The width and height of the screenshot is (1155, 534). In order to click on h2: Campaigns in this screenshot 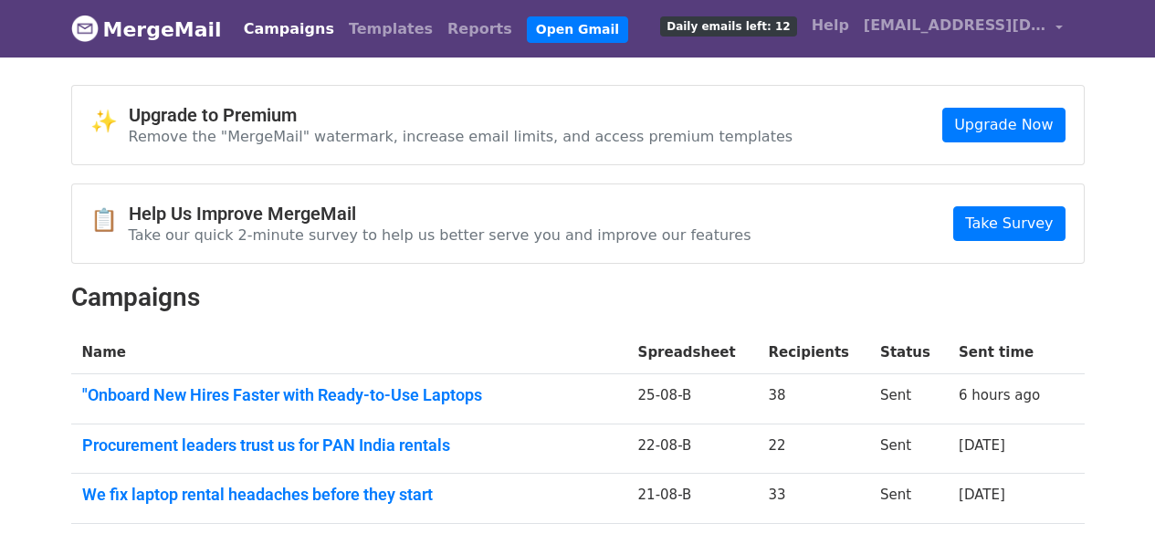, I will do `click(578, 298)`.